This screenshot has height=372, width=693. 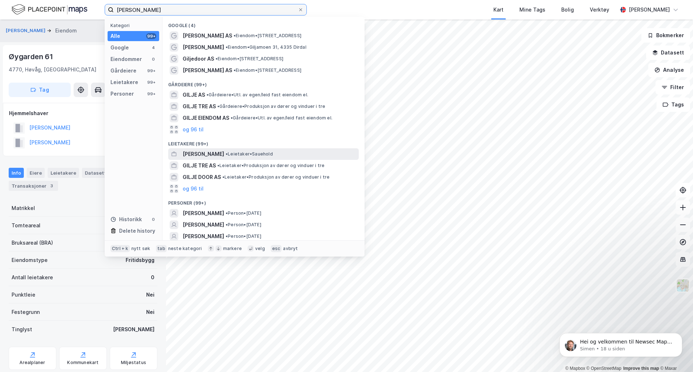 I want to click on div: Tinglyst, so click(x=22, y=329).